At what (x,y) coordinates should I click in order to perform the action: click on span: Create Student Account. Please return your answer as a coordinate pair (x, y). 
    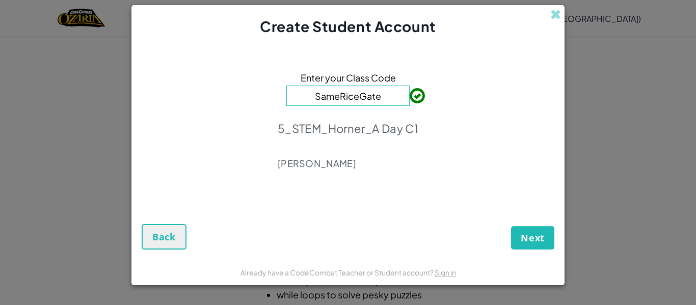
    Looking at the image, I should click on (347, 26).